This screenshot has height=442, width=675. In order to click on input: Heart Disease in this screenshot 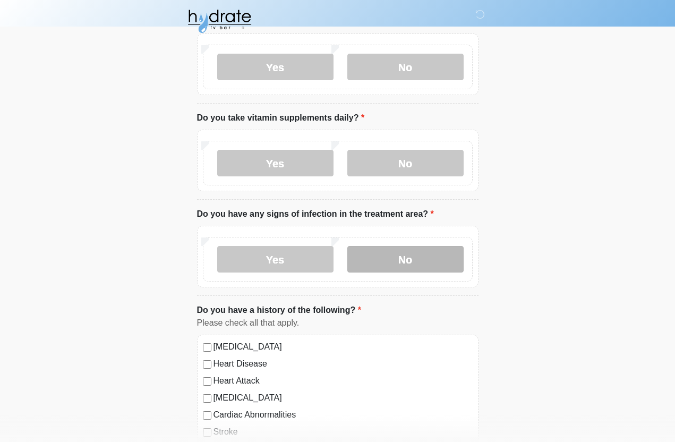, I will do `click(207, 365)`.